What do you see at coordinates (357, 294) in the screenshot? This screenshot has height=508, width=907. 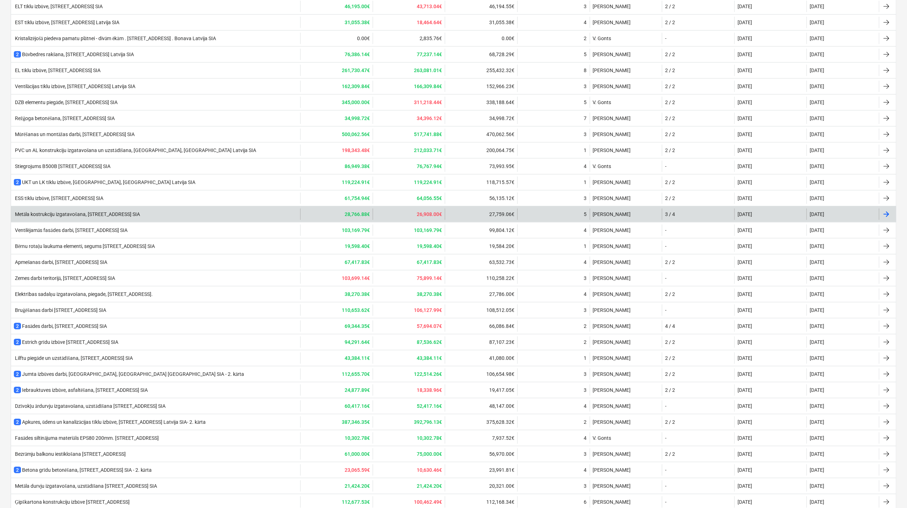 I see `b: 38,270.38€` at bounding box center [357, 294].